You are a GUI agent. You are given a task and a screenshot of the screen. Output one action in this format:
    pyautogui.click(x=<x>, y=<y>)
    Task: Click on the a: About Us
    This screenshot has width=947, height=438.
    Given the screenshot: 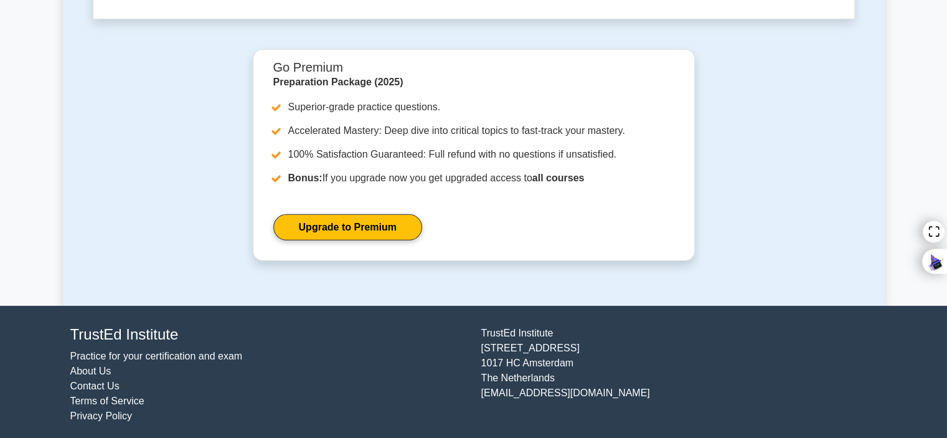 What is the action you would take?
    pyautogui.click(x=91, y=371)
    